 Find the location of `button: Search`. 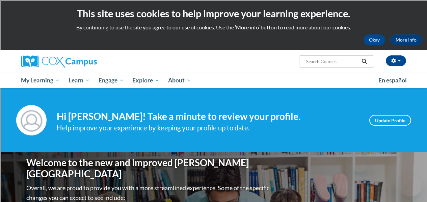

button: Search is located at coordinates (364, 61).